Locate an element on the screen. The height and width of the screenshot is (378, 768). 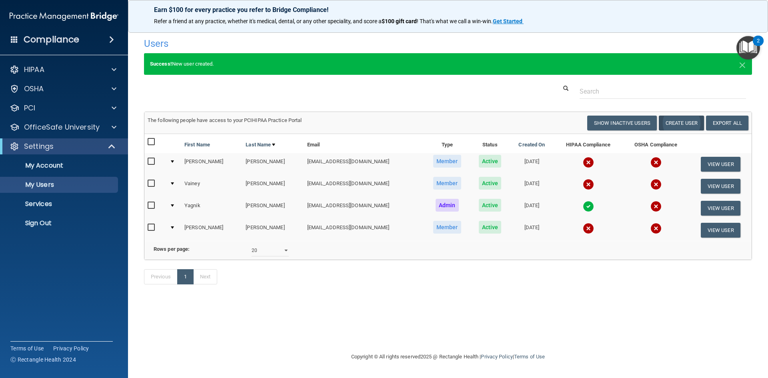
strong: Get Started is located at coordinates (507, 21).